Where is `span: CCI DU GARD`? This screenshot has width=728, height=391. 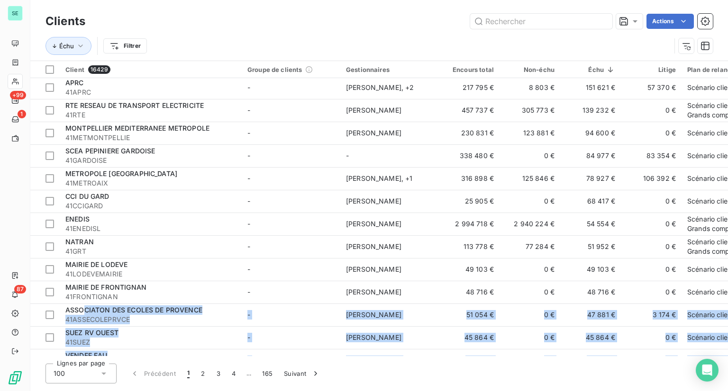
span: CCI DU GARD is located at coordinates (87, 196).